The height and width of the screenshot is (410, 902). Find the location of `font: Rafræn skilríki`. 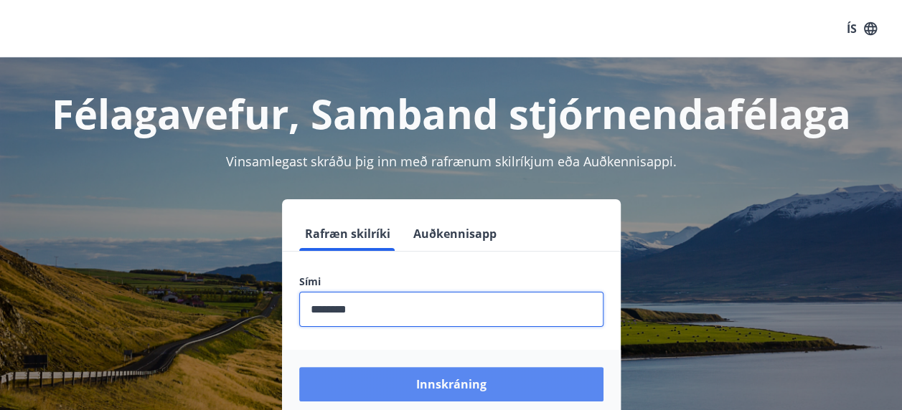

font: Rafræn skilríki is located at coordinates (347, 234).